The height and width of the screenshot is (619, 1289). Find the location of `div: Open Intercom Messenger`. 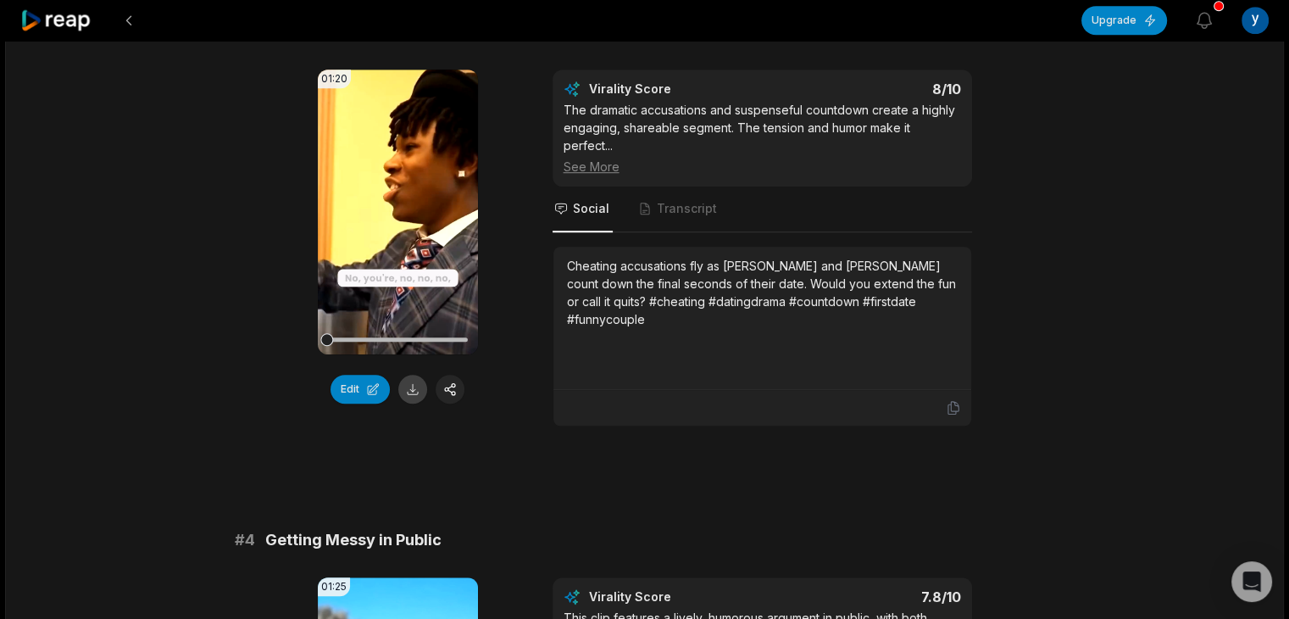

div: Open Intercom Messenger is located at coordinates (1252, 582).